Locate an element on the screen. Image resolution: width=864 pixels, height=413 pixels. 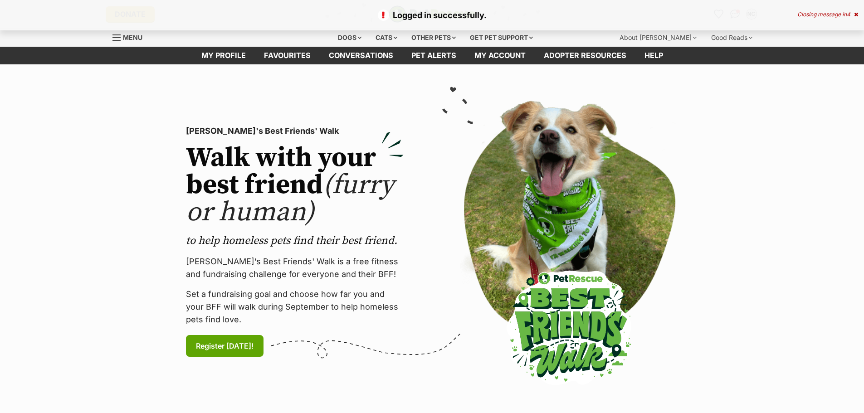
div: Get pet support is located at coordinates (501, 38).